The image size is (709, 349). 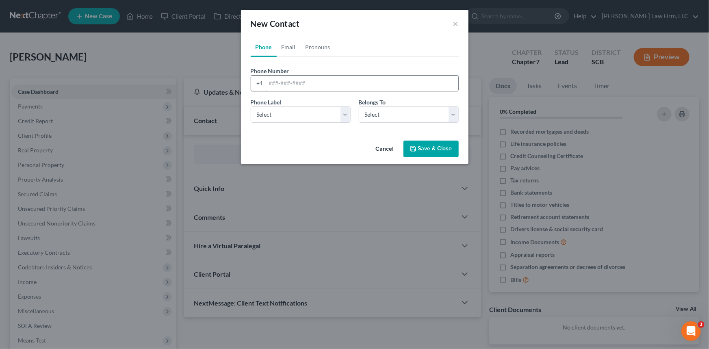 What do you see at coordinates (289, 47) in the screenshot?
I see `a: Email` at bounding box center [289, 47].